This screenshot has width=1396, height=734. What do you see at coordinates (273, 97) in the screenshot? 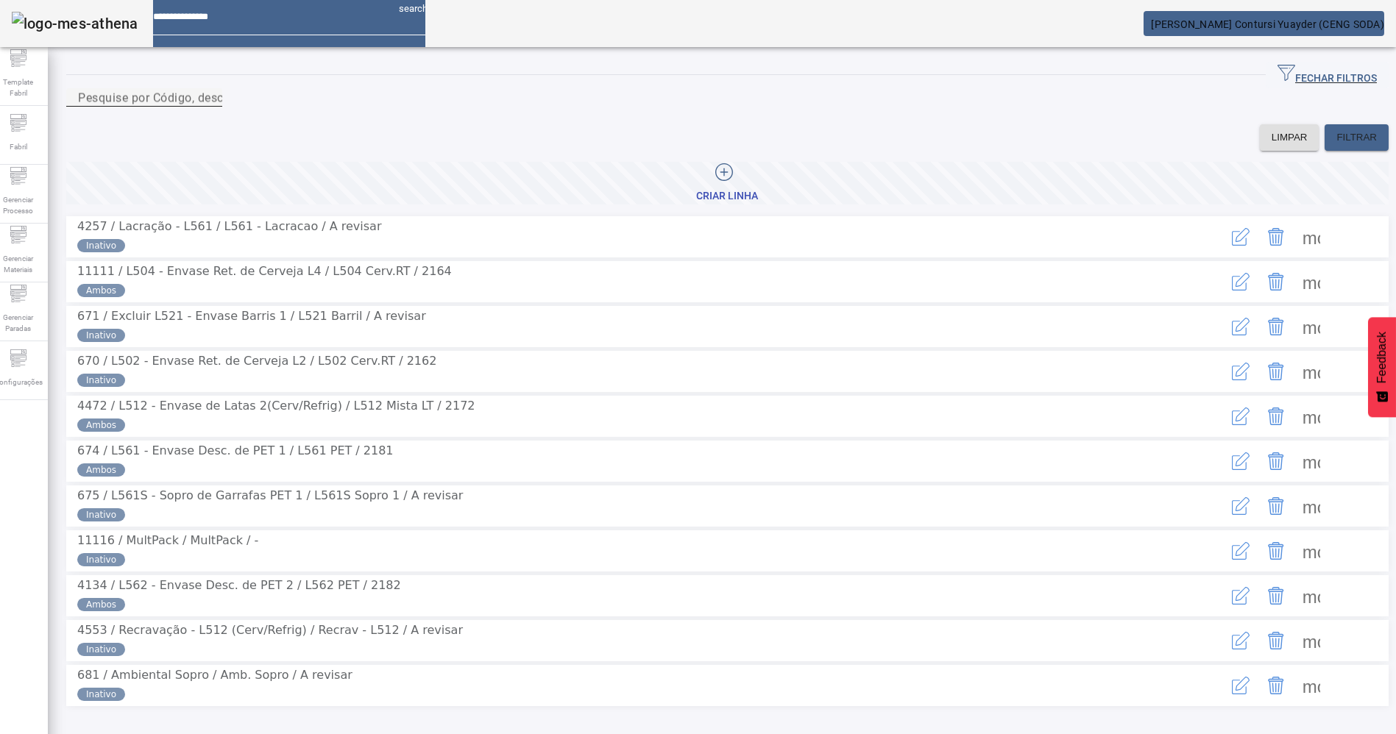
I see `mat-label: Pesquise por Código, descrição, descrição abreviada ou descrição SAP` at bounding box center [273, 97].